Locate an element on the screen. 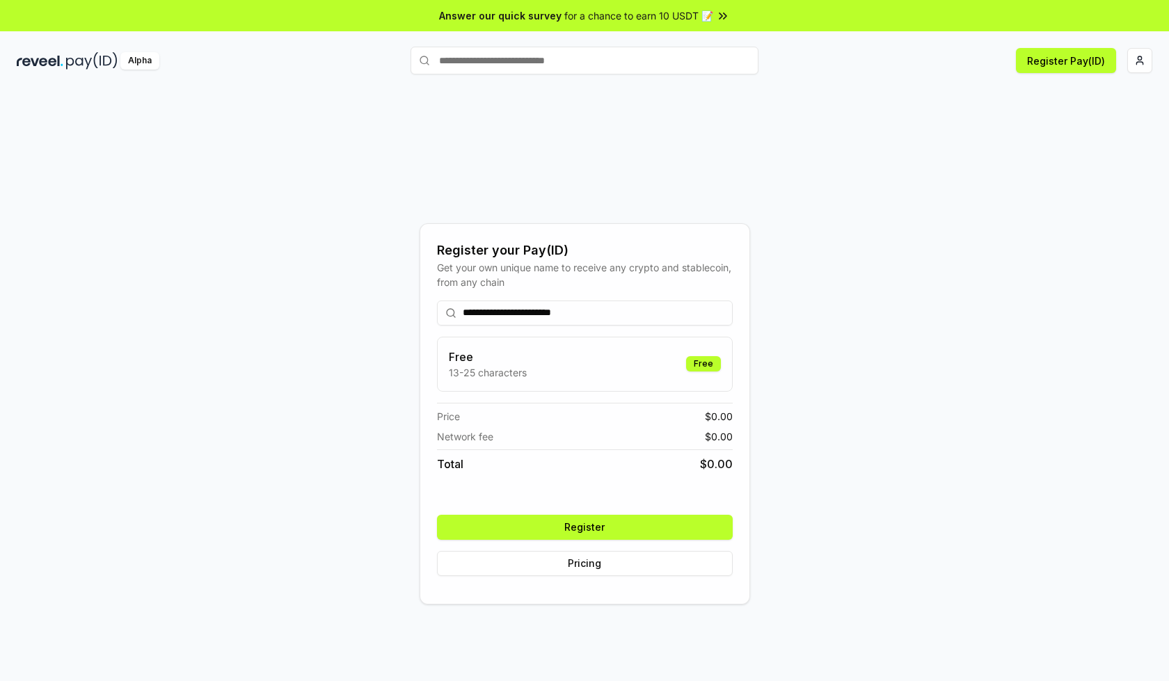 The height and width of the screenshot is (681, 1169). img: reveel_dark is located at coordinates (40, 61).